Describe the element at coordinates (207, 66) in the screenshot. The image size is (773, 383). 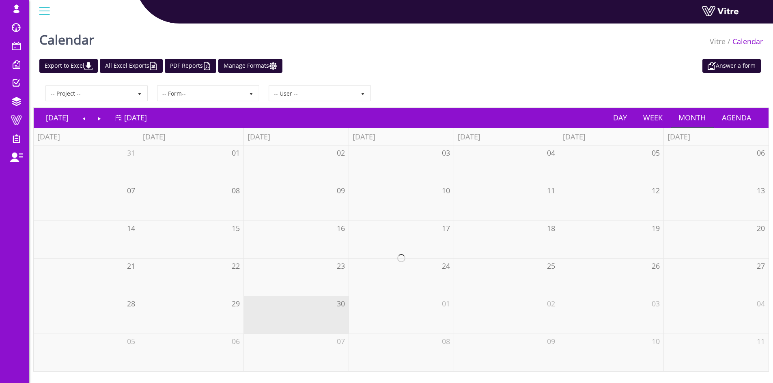
I see `img: cal_pdf.png` at that location.